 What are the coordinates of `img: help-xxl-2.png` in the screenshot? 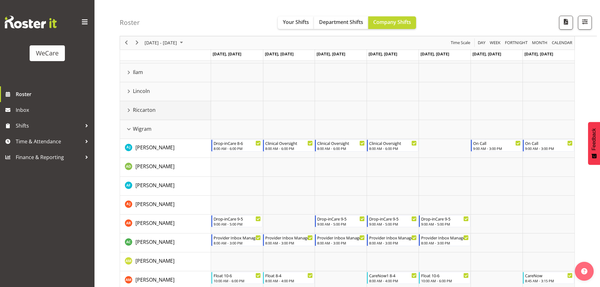 It's located at (584, 271).